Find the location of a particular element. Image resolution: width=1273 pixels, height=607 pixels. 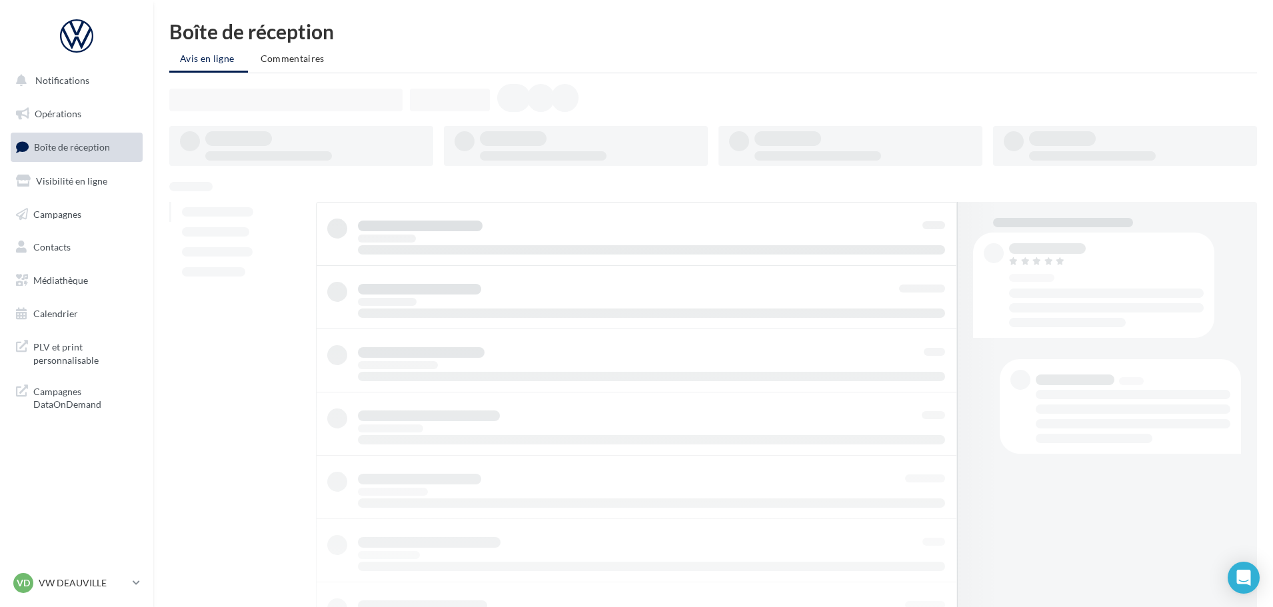

a: Calendrier is located at coordinates (77, 314).